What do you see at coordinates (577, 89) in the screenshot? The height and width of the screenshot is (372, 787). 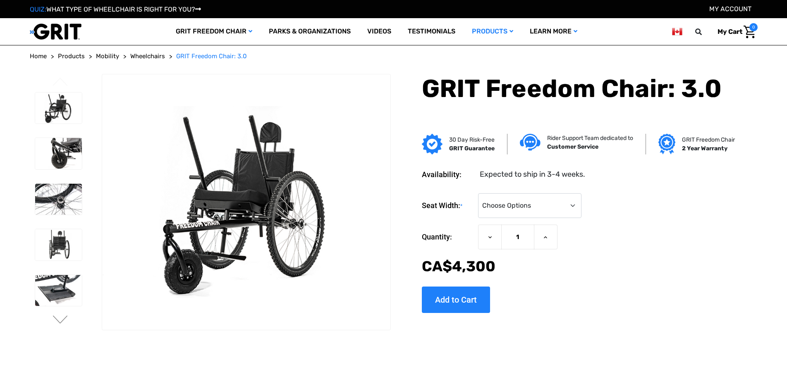 I see `h1: GRIT Freedom Chair: 3.0` at bounding box center [577, 89].